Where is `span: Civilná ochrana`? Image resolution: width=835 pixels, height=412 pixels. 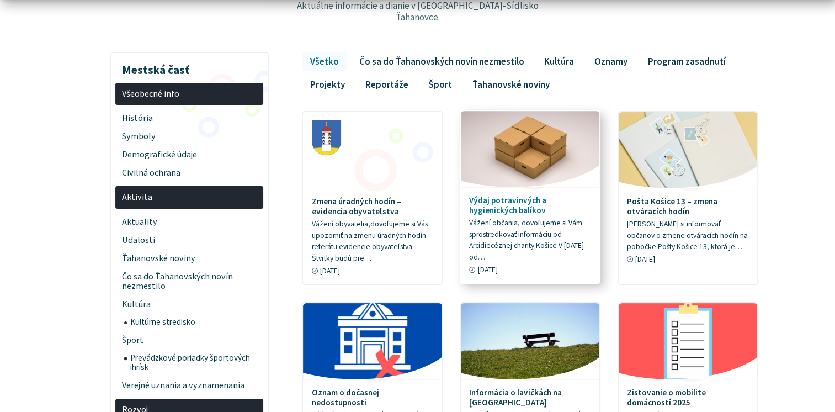
span: Civilná ochrana is located at coordinates (189, 173).